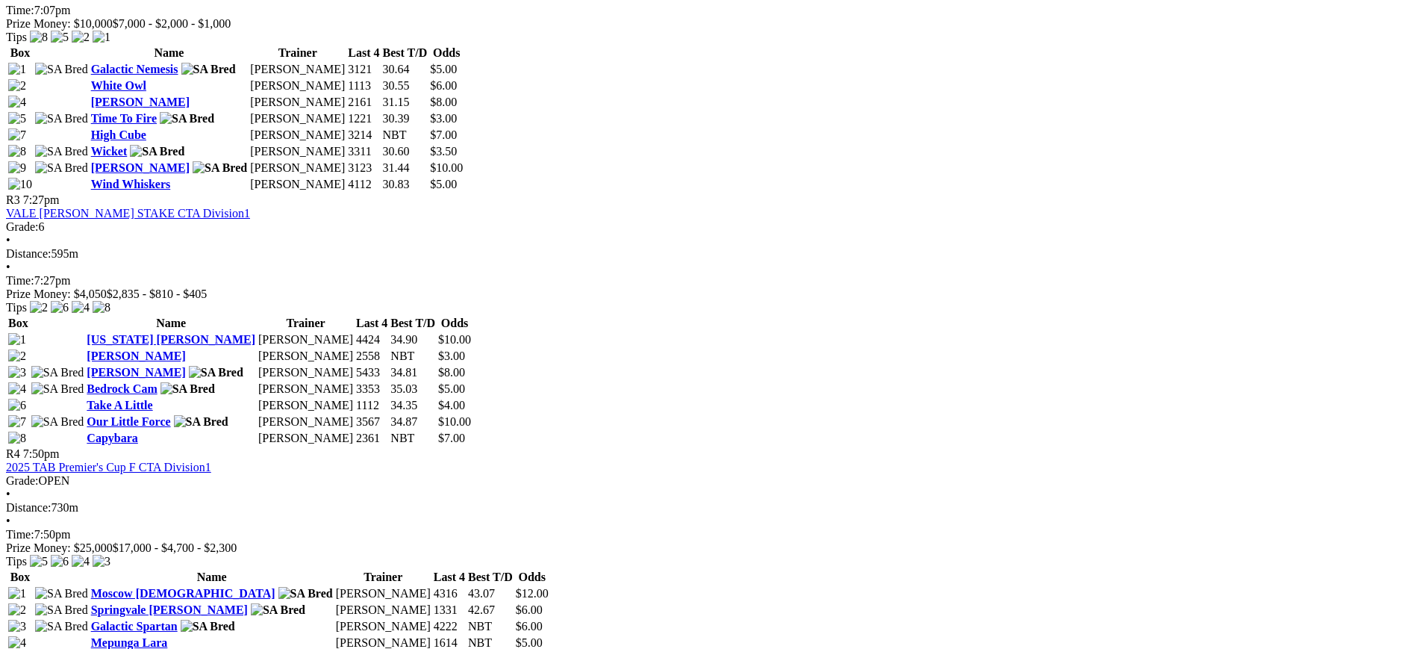 This screenshot has width=1419, height=649. I want to click on a: Wind Whiskers, so click(131, 184).